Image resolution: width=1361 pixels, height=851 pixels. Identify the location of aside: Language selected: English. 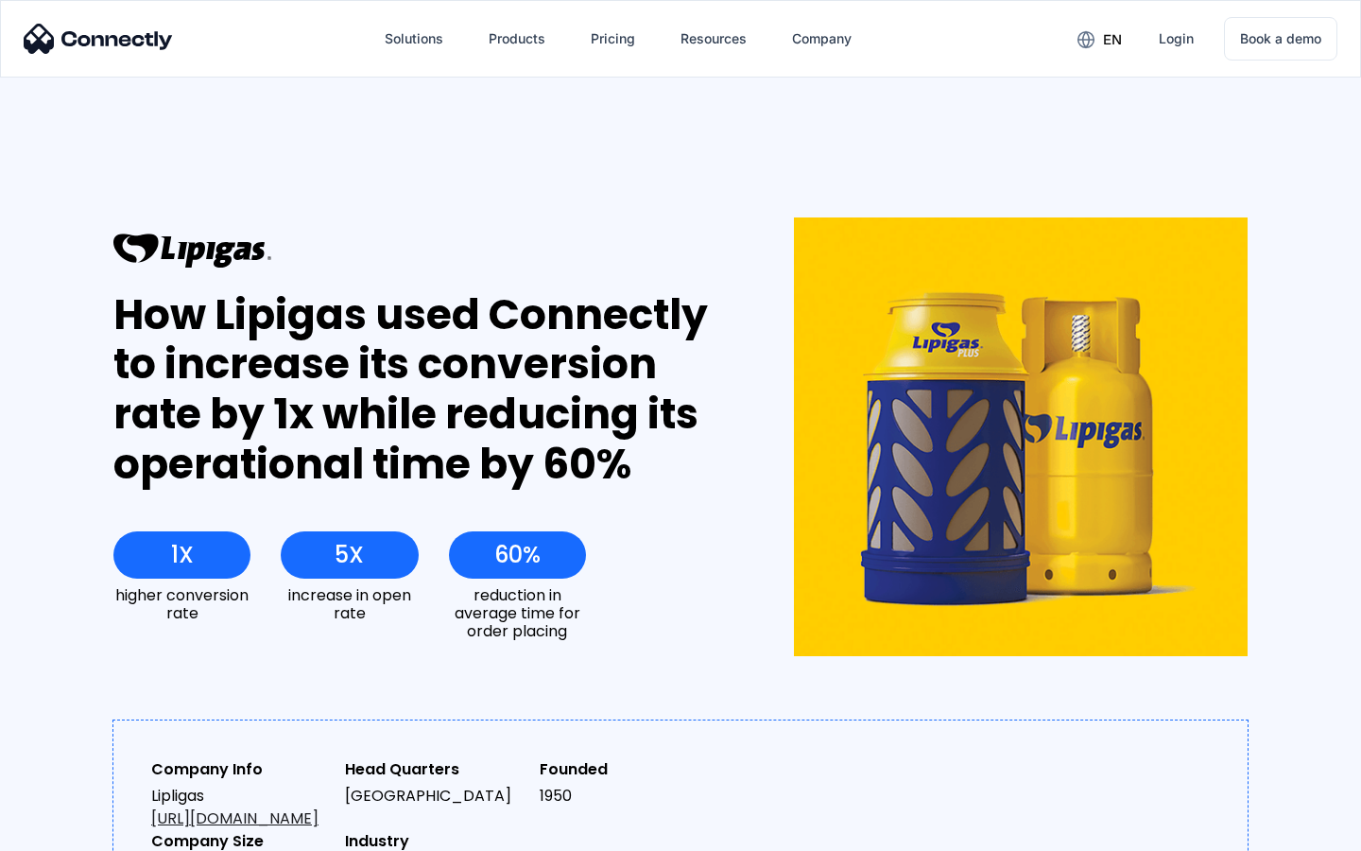
(66, 831).